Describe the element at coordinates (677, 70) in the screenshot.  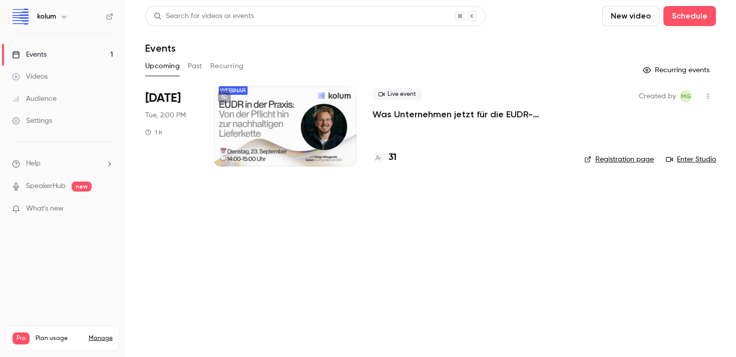
I see `button: Recurring events` at that location.